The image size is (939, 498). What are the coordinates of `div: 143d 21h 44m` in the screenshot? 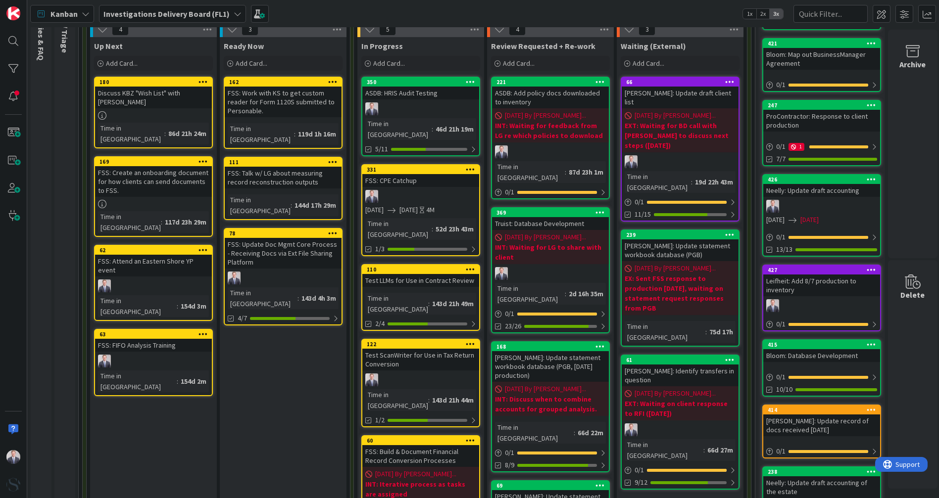 It's located at (453, 400).